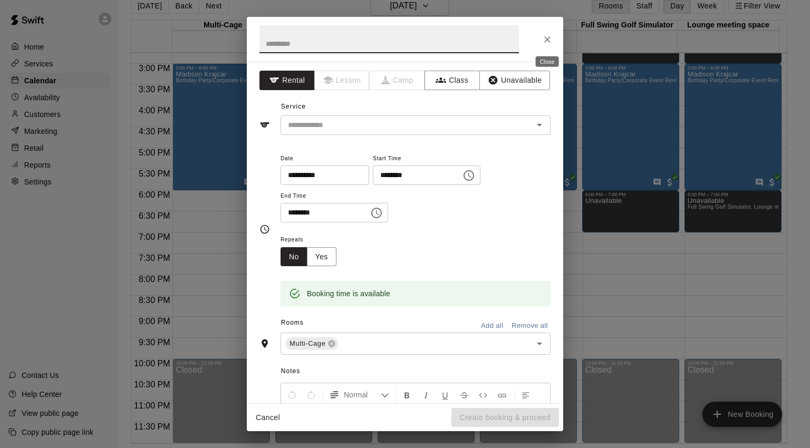 The height and width of the screenshot is (448, 810). Describe the element at coordinates (426, 395) in the screenshot. I see `button: Format Italics` at that location.